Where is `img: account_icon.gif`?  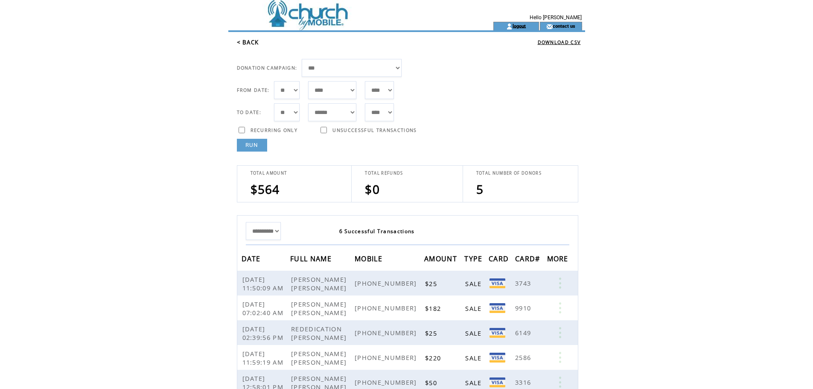
img: account_icon.gif is located at coordinates (509, 26).